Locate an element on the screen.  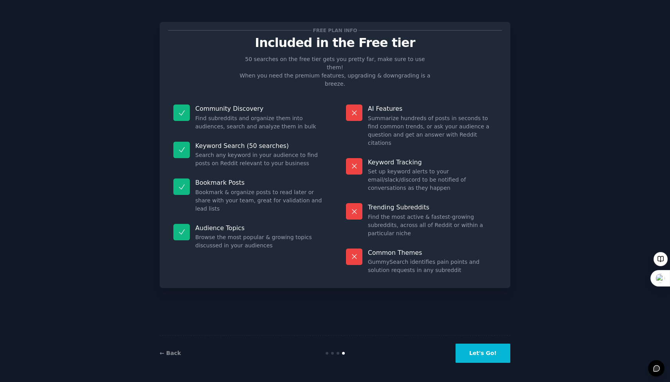
dd: Find subreddits and organize them into audiences, search and analyze them in bulk is located at coordinates (260, 123).